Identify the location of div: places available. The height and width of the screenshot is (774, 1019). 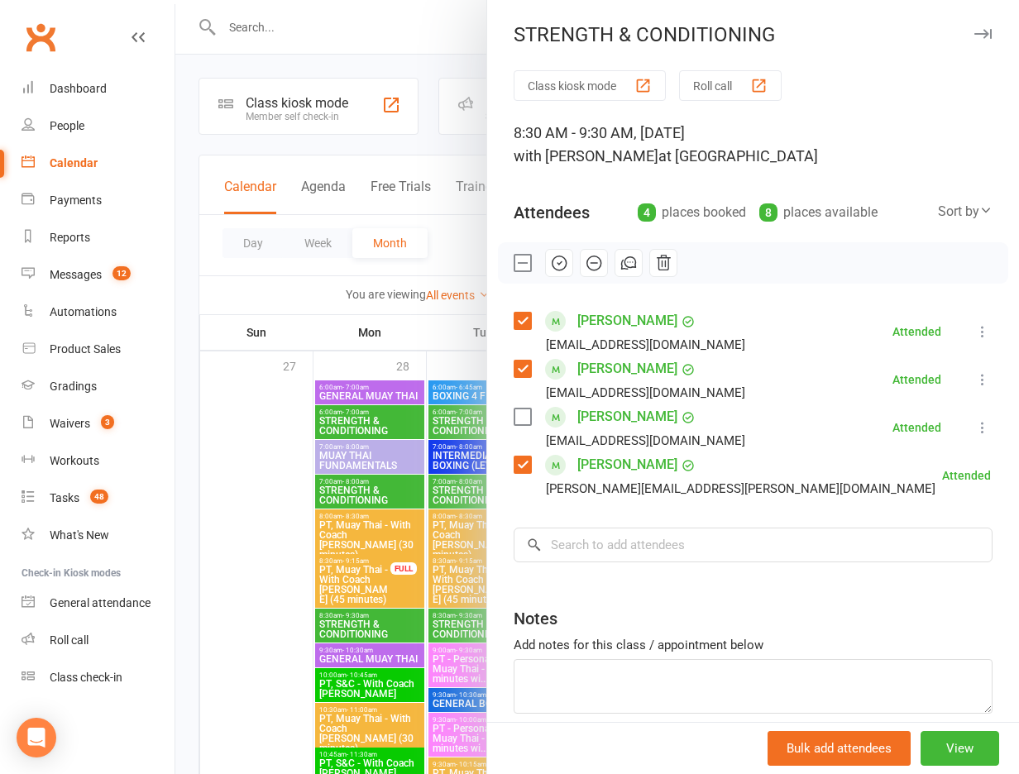
(818, 212).